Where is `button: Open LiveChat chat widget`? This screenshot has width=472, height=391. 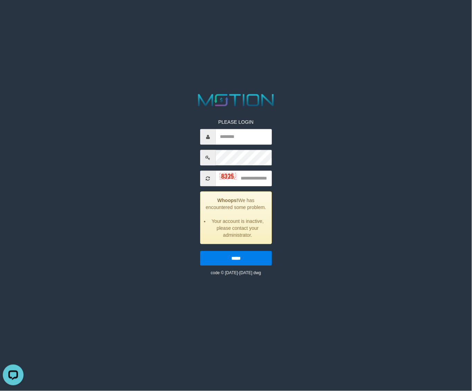 button: Open LiveChat chat widget is located at coordinates (13, 13).